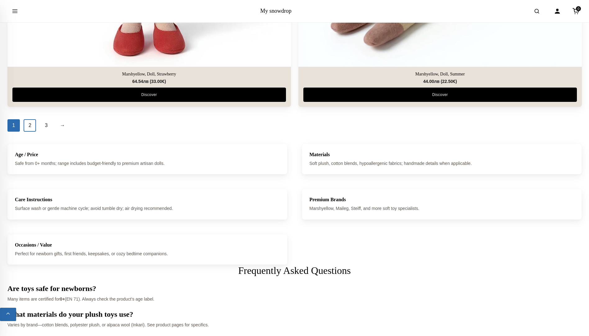 This screenshot has height=336, width=589. What do you see at coordinates (276, 11) in the screenshot?
I see `a: My snowdrop` at bounding box center [276, 11].